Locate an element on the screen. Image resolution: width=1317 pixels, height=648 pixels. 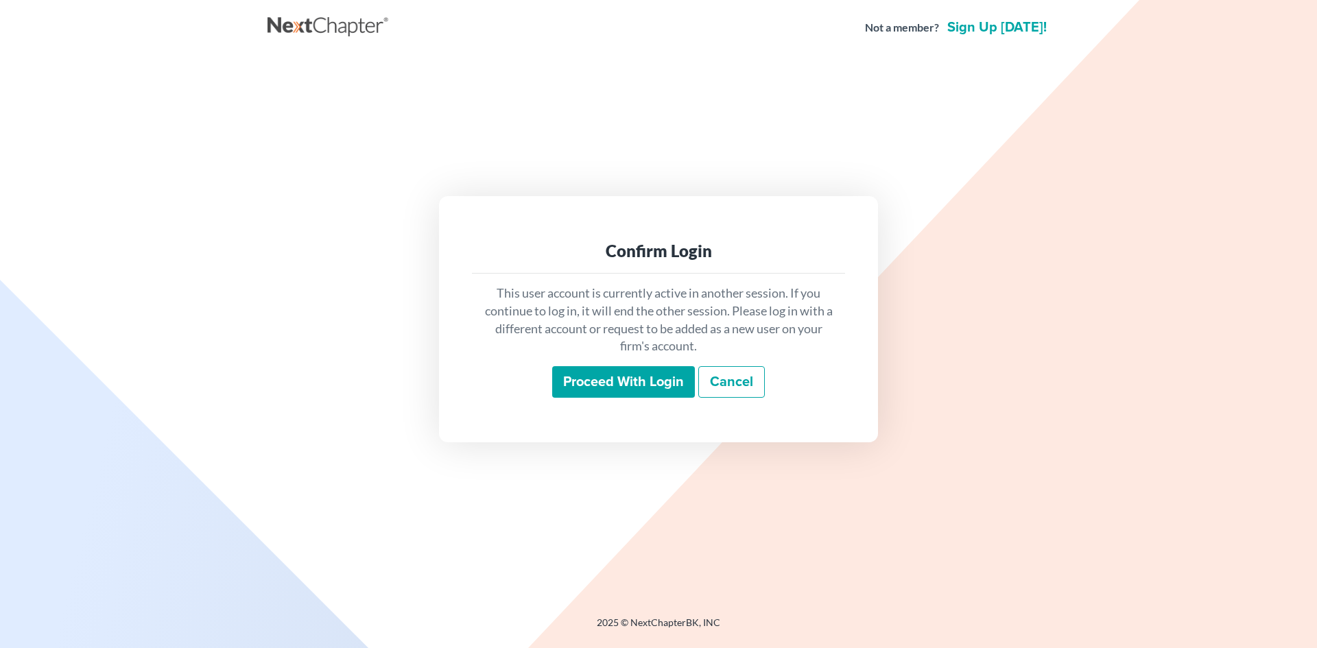
a: Cancel is located at coordinates (731, 382).